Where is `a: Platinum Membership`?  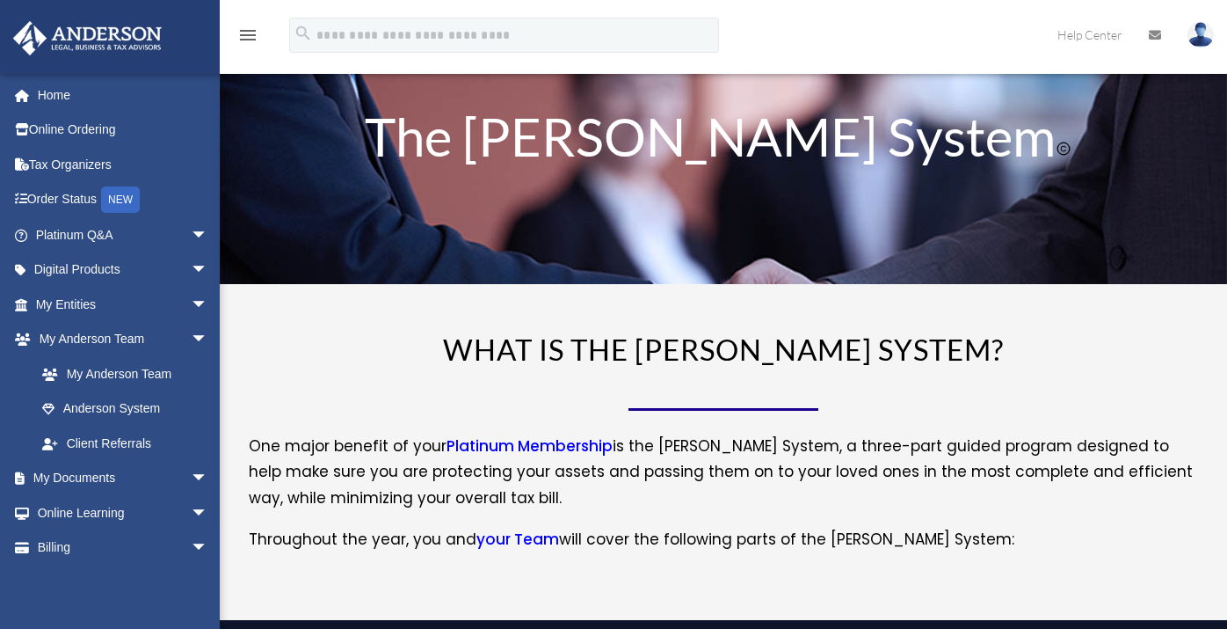
a: Platinum Membership is located at coordinates (529, 450).